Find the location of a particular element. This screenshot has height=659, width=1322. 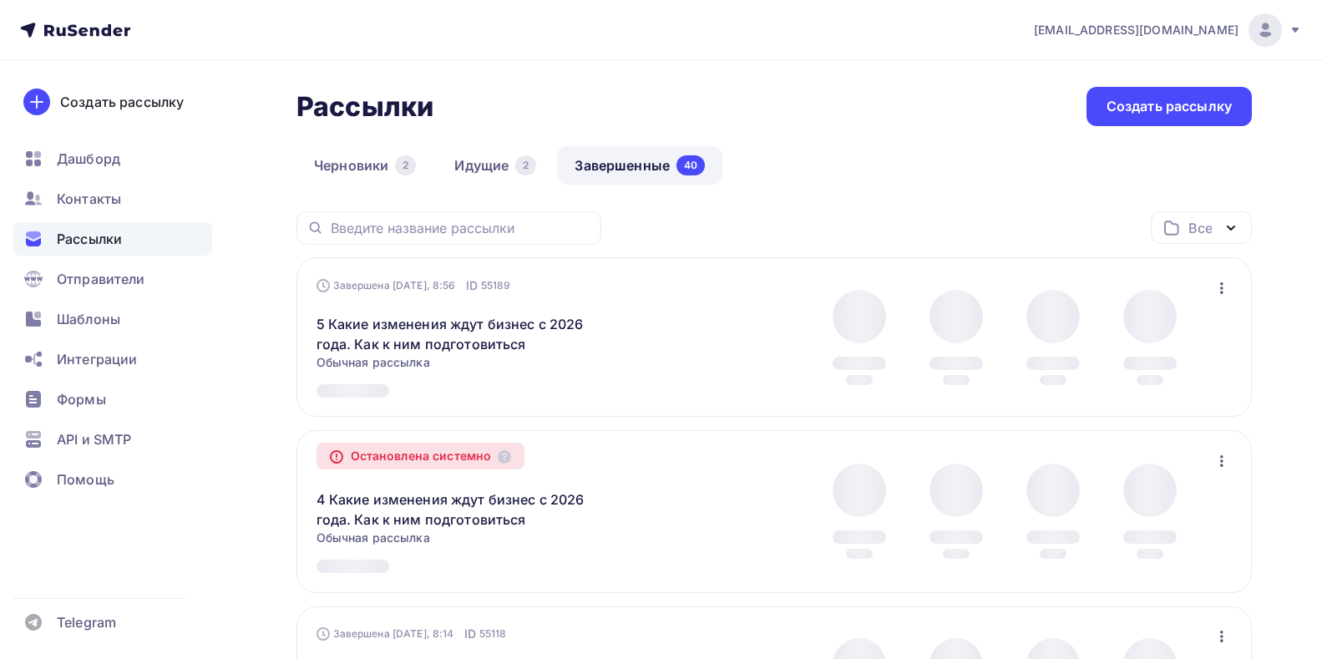

span: Помощь is located at coordinates (85, 479).